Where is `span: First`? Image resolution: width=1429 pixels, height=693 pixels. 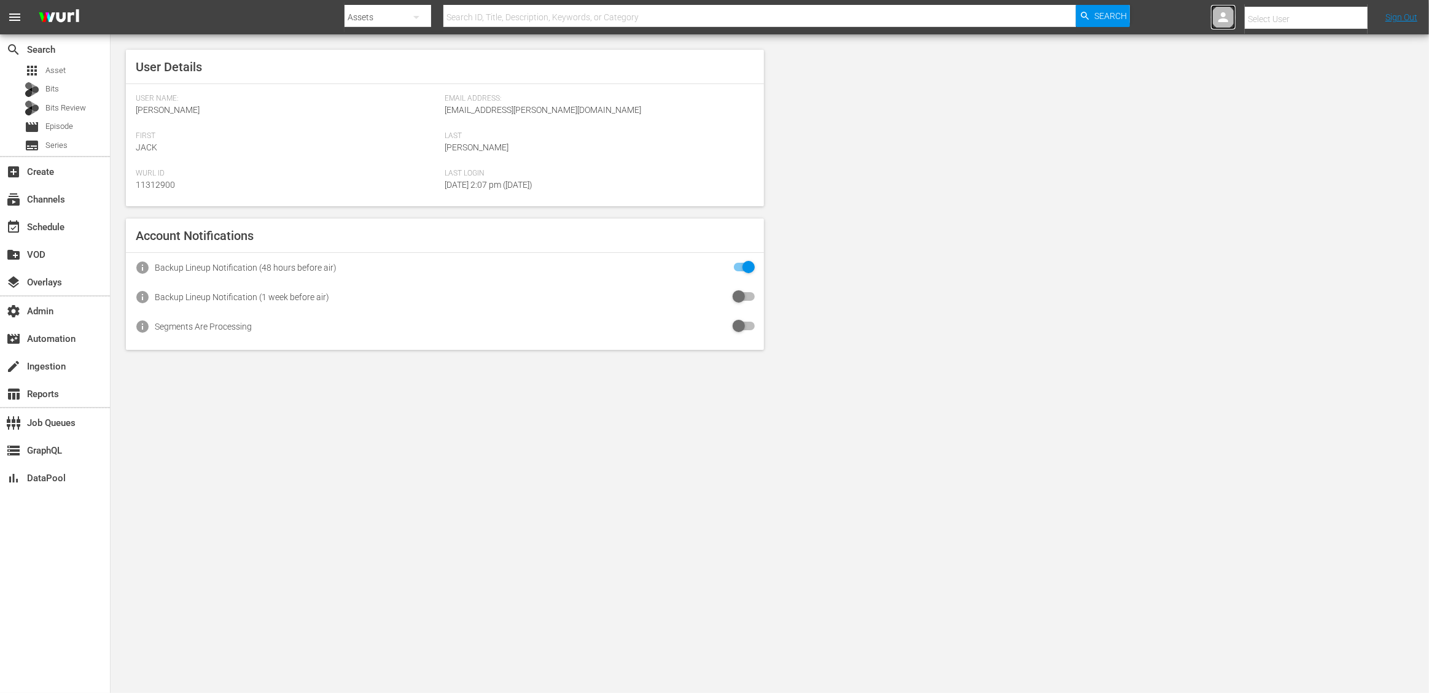 span: First is located at coordinates (287, 136).